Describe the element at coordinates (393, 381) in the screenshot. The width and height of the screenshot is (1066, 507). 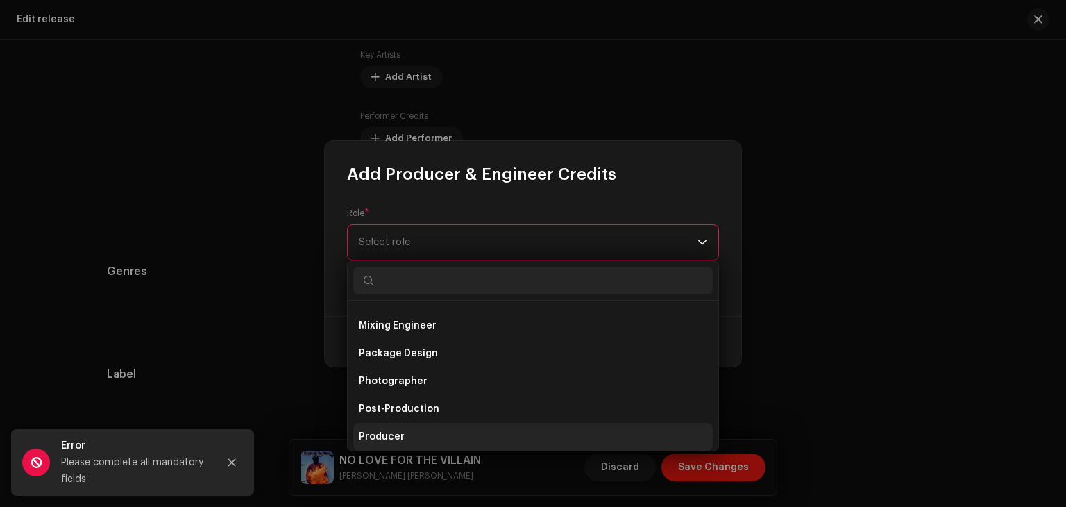
I see `span: Photographer` at that location.